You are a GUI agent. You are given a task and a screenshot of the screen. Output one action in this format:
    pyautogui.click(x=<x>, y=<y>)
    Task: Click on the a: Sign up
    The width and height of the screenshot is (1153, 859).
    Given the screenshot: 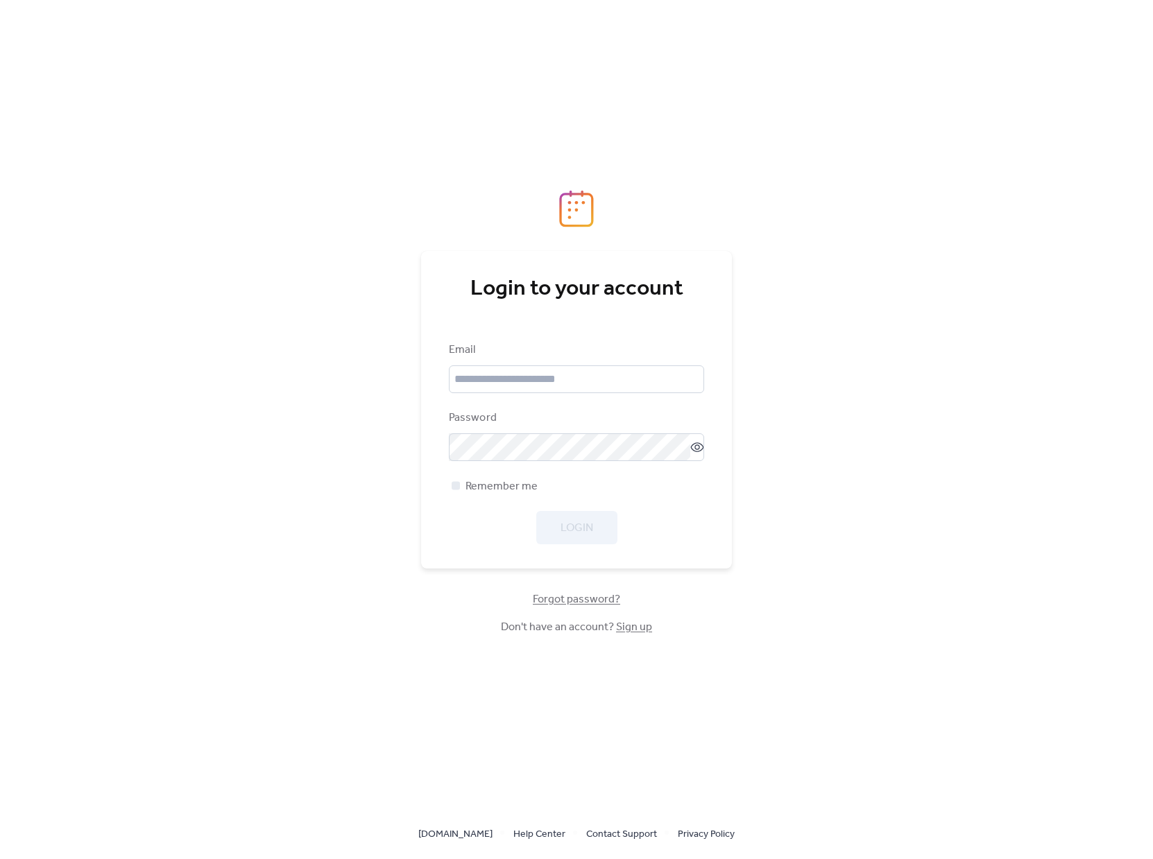 What is the action you would take?
    pyautogui.click(x=634, y=627)
    